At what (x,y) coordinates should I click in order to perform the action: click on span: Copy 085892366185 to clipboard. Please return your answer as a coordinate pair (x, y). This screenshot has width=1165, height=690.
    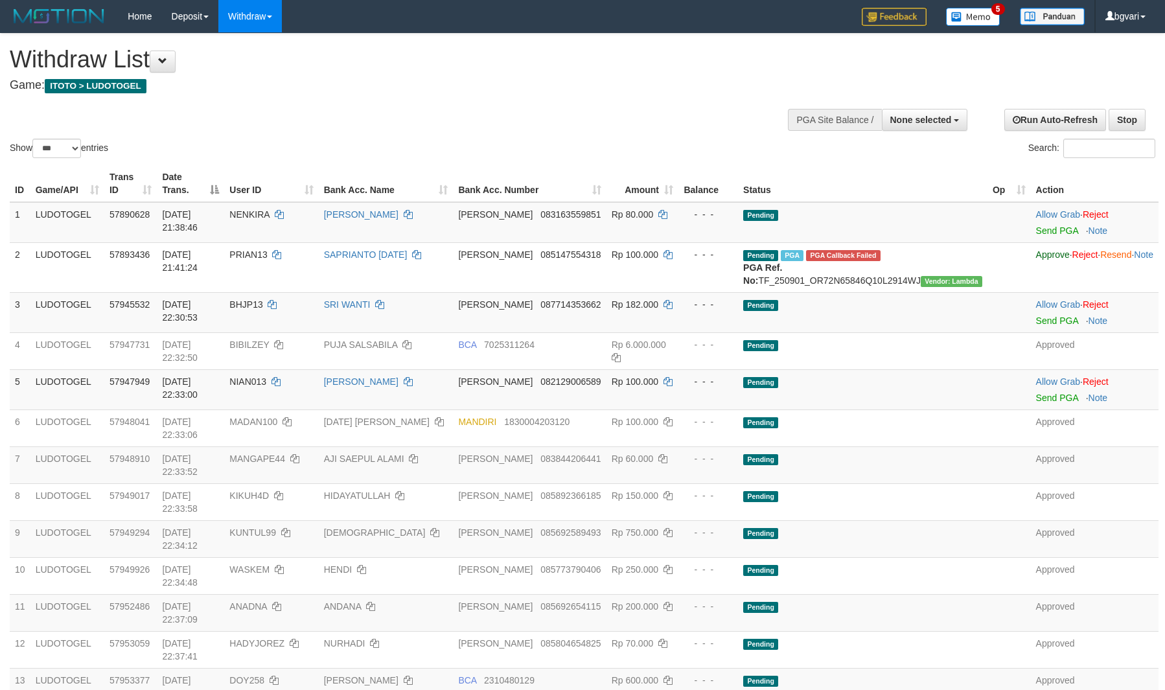
    Looking at the image, I should click on (570, 496).